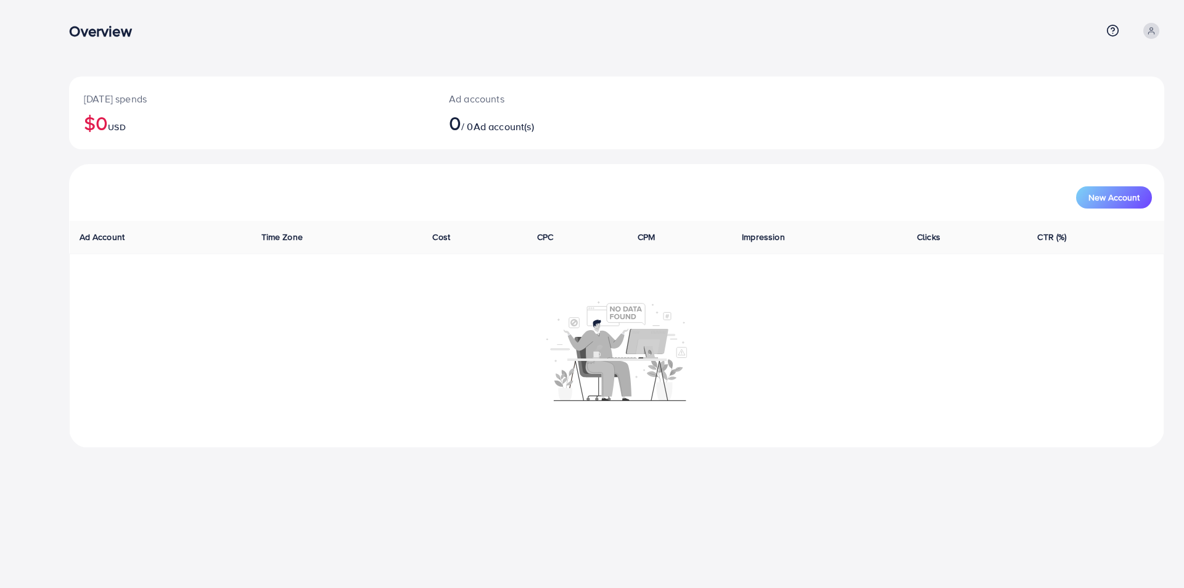 Image resolution: width=1184 pixels, height=588 pixels. Describe the element at coordinates (617, 350) in the screenshot. I see `img: No account` at that location.